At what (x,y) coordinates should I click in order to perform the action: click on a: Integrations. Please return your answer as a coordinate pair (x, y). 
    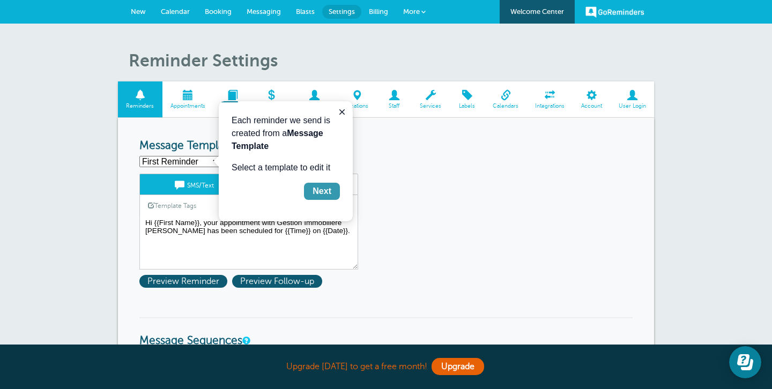
    Looking at the image, I should click on (550, 99).